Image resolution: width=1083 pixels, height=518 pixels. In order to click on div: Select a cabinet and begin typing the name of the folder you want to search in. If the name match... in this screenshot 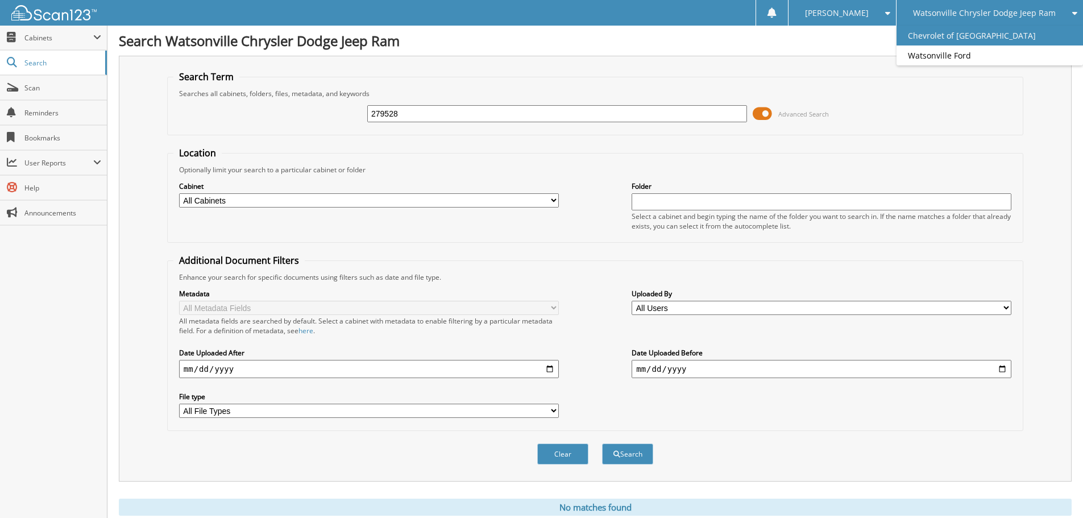, I will do `click(822, 221)`.